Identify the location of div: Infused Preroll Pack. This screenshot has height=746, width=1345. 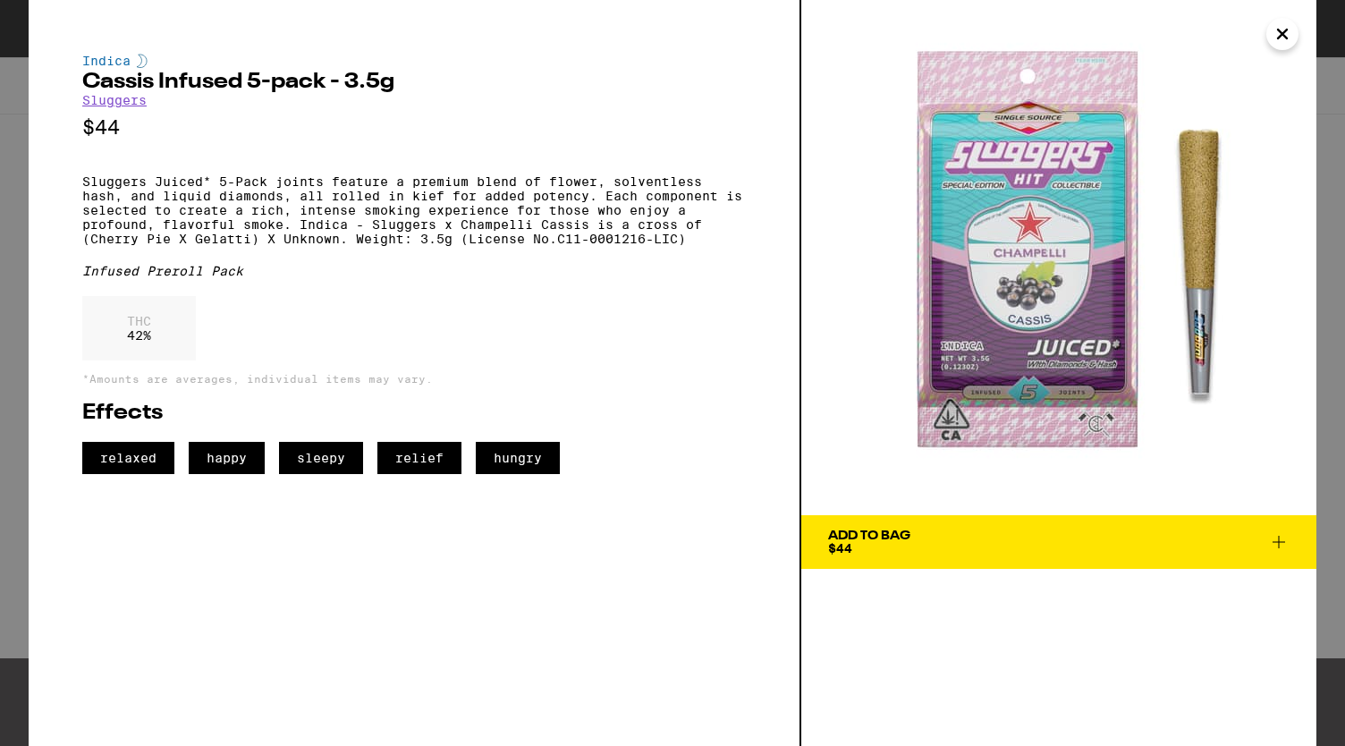
(414, 271).